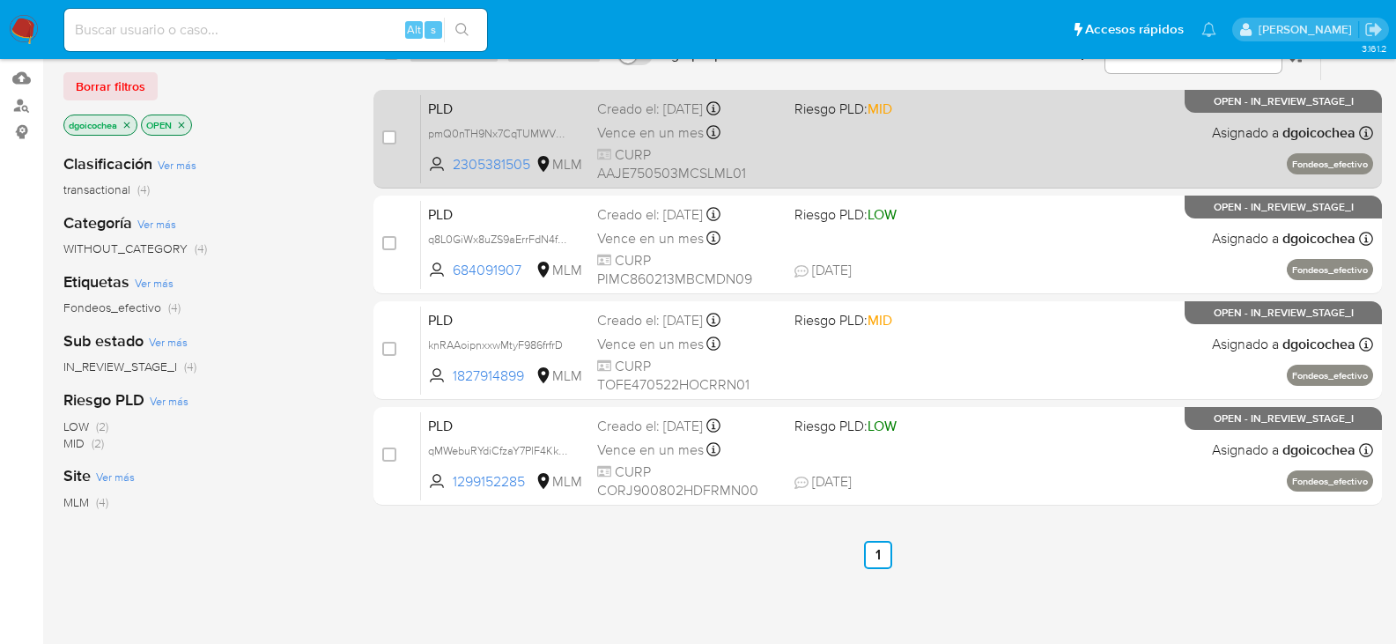  What do you see at coordinates (1208, 29) in the screenshot?
I see `a: Notificaciones` at bounding box center [1208, 29].